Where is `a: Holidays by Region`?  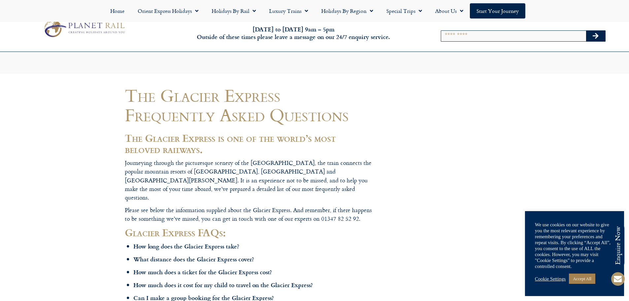 a: Holidays by Region is located at coordinates (347, 11).